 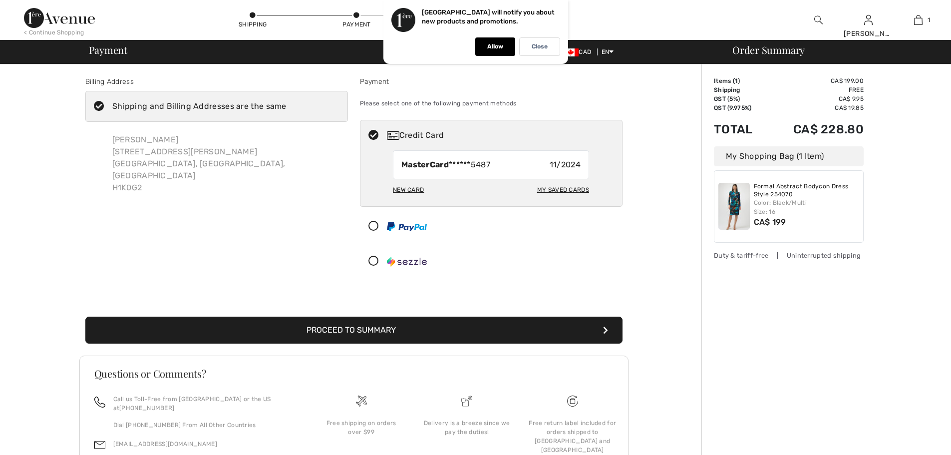 I want to click on img: call, so click(x=100, y=402).